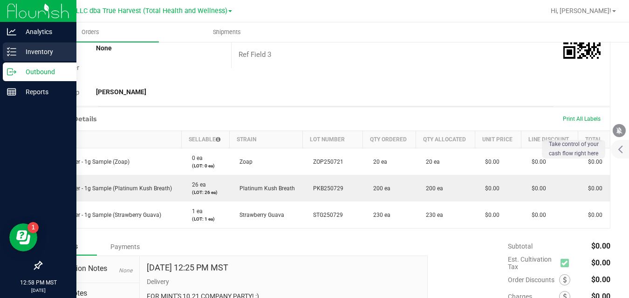 The width and height of the screenshot is (629, 298). Describe the element at coordinates (88, 162) in the screenshot. I see `span: SG - Flower - 1g Sample (Zoap)` at that location.